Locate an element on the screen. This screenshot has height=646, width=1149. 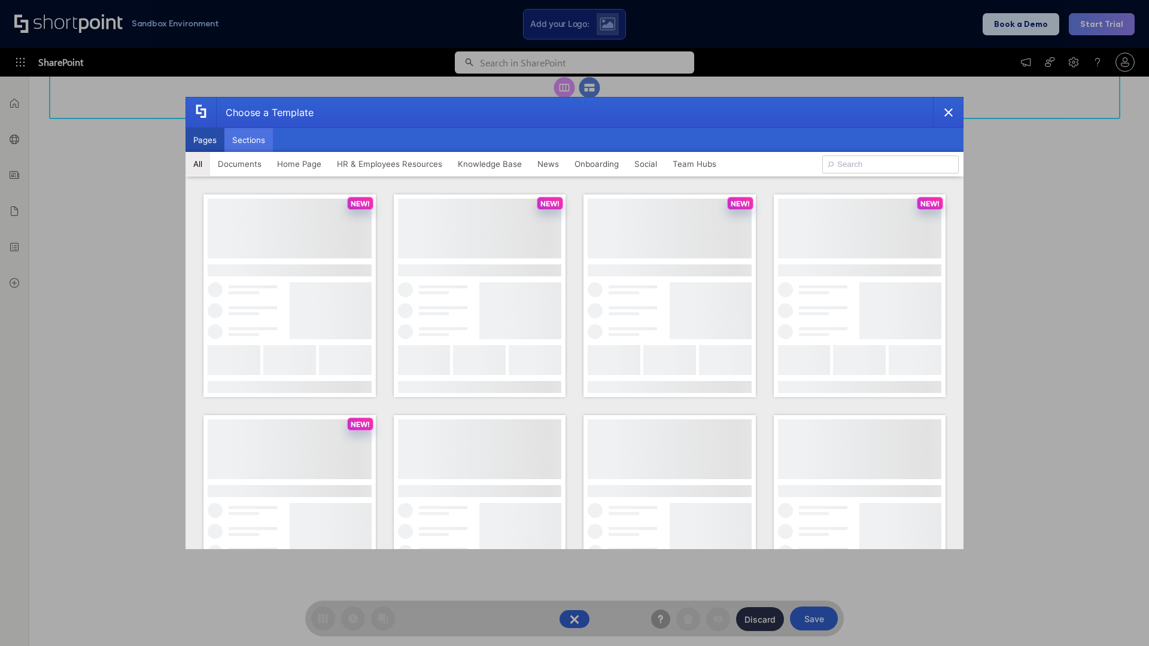
button: Onboarding is located at coordinates (596, 164).